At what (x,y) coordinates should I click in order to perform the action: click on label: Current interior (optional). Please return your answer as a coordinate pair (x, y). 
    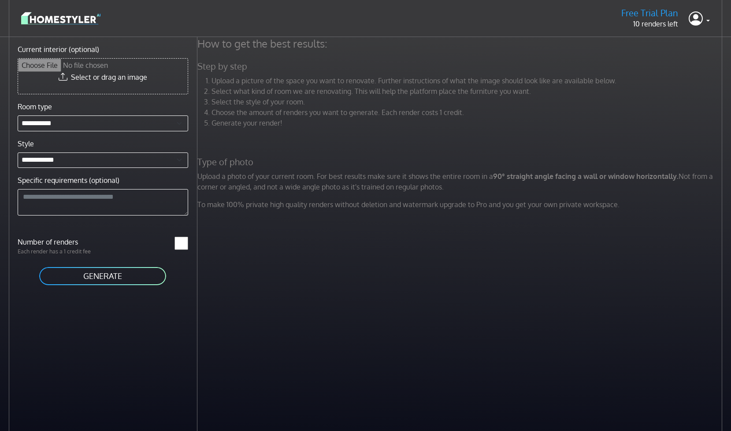
    Looking at the image, I should click on (58, 49).